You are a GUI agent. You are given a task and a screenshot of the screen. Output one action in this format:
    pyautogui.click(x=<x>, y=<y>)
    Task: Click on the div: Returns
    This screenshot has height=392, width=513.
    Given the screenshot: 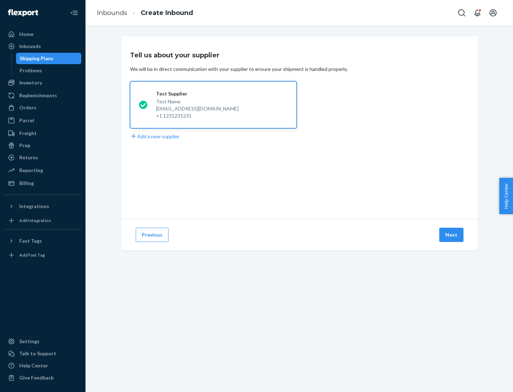 What is the action you would take?
    pyautogui.click(x=29, y=158)
    